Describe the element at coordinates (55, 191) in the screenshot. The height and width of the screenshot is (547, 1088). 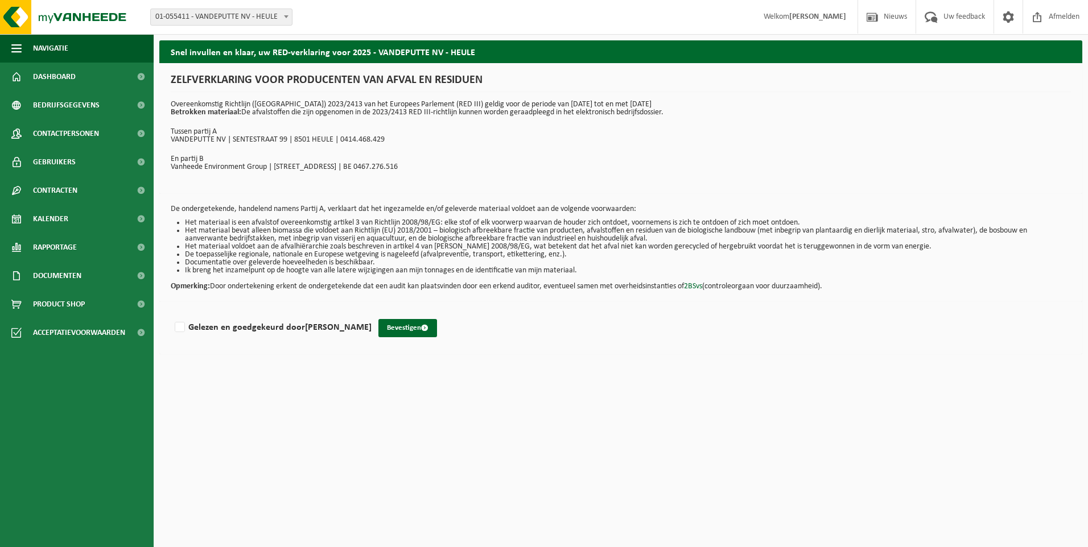
I see `span: Contracten` at that location.